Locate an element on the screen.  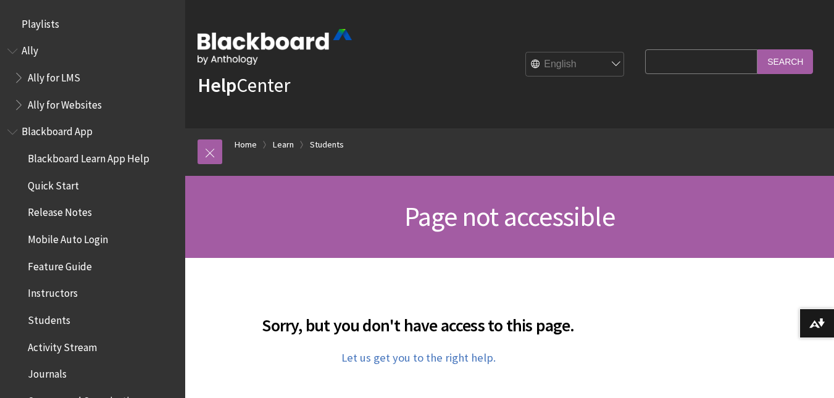
select: Site Language Selector is located at coordinates (575, 65).